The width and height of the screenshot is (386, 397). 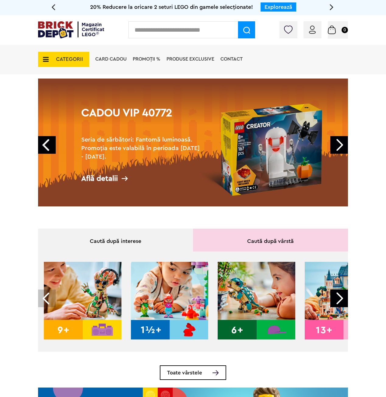 What do you see at coordinates (171, 7) in the screenshot?
I see `span: 20% Reducere la oricare 2 seturi LEGO din gamele selecționate!` at bounding box center [171, 7].